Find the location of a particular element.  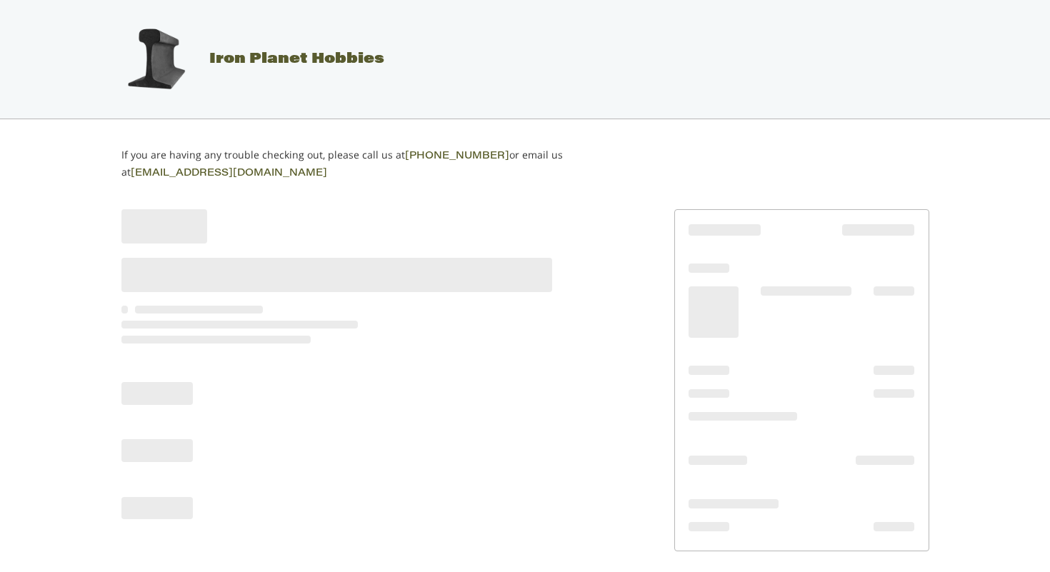

span: Iron Planet Hobbies is located at coordinates (296, 59).